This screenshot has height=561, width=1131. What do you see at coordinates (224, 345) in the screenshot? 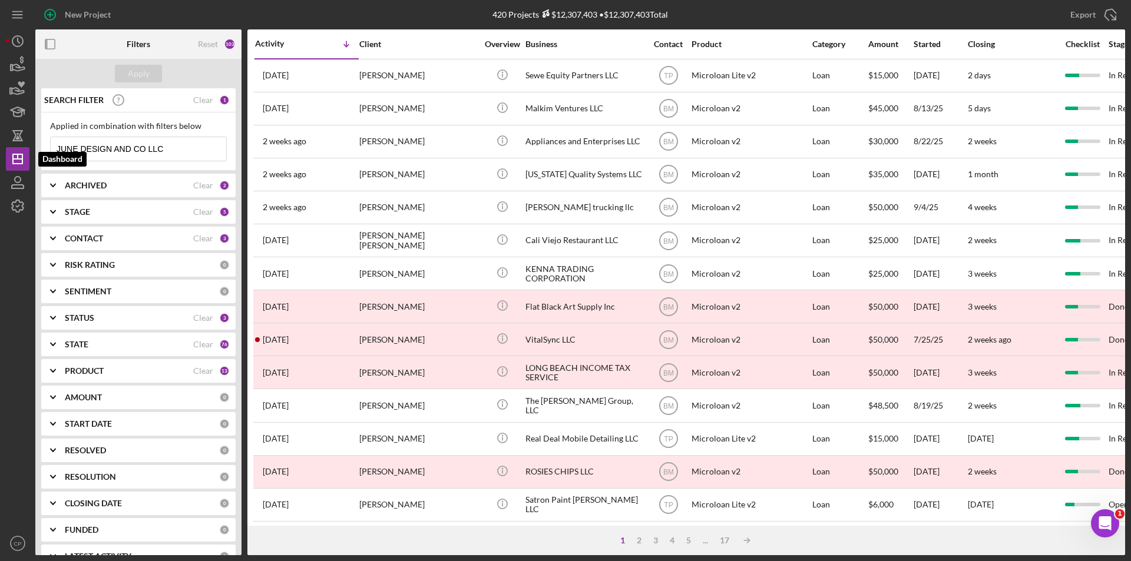
I see `div: 76` at bounding box center [224, 345].